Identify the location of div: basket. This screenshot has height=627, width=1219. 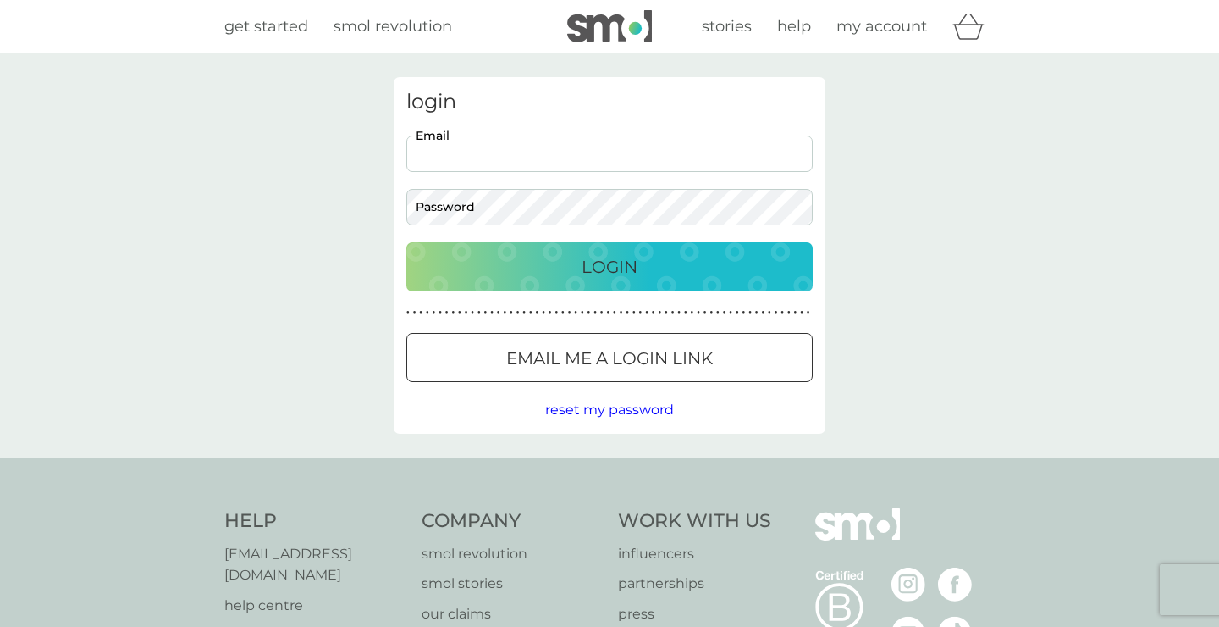
(974, 26).